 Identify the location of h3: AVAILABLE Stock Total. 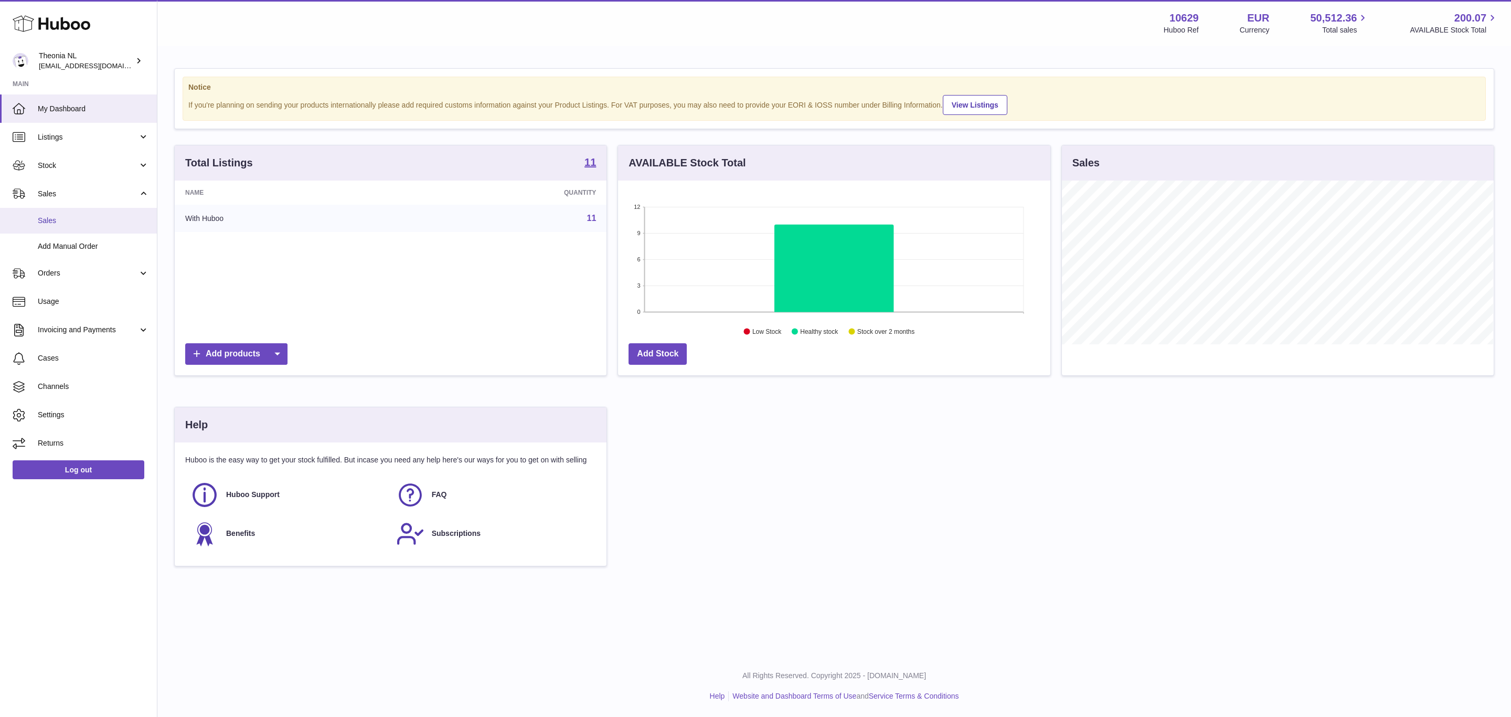
(687, 163).